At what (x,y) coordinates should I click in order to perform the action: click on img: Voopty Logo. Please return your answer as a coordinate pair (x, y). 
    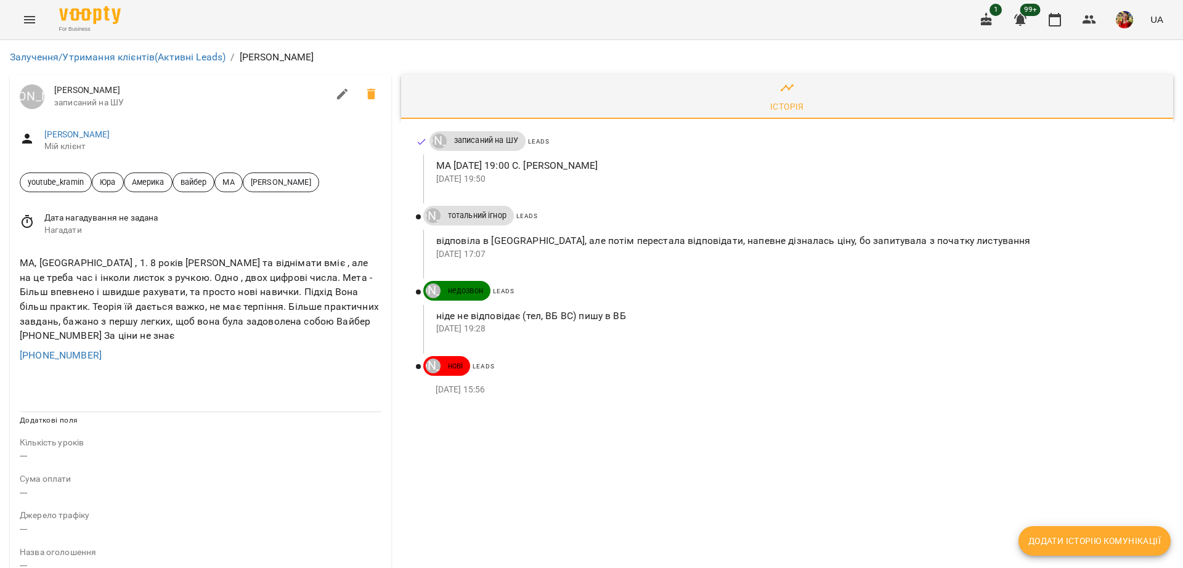
    Looking at the image, I should click on (90, 15).